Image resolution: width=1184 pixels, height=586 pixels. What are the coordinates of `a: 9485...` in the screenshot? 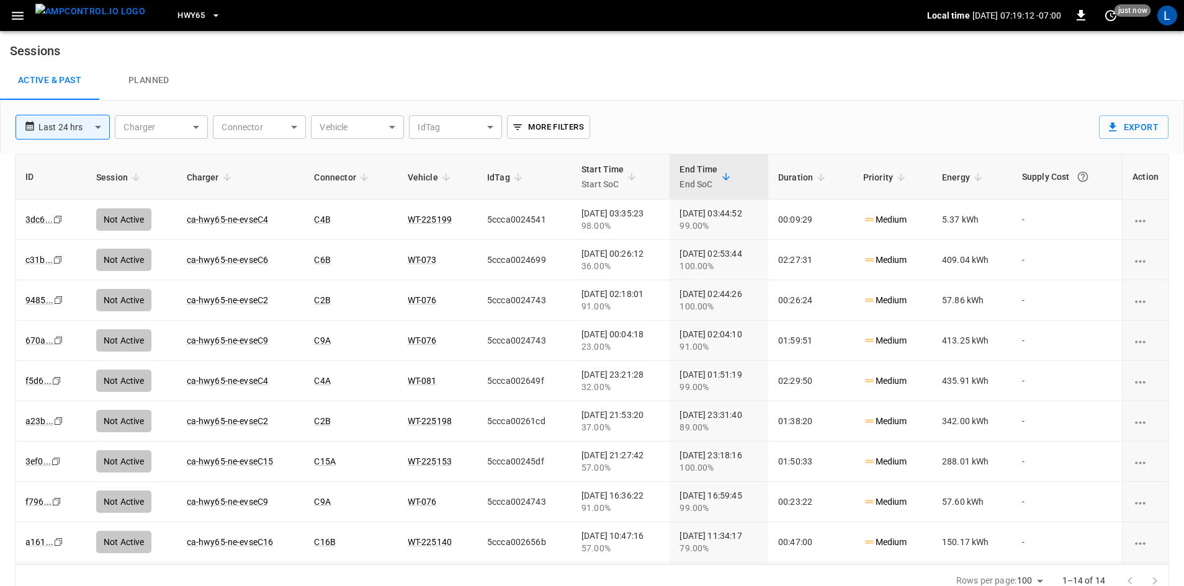 It's located at (39, 300).